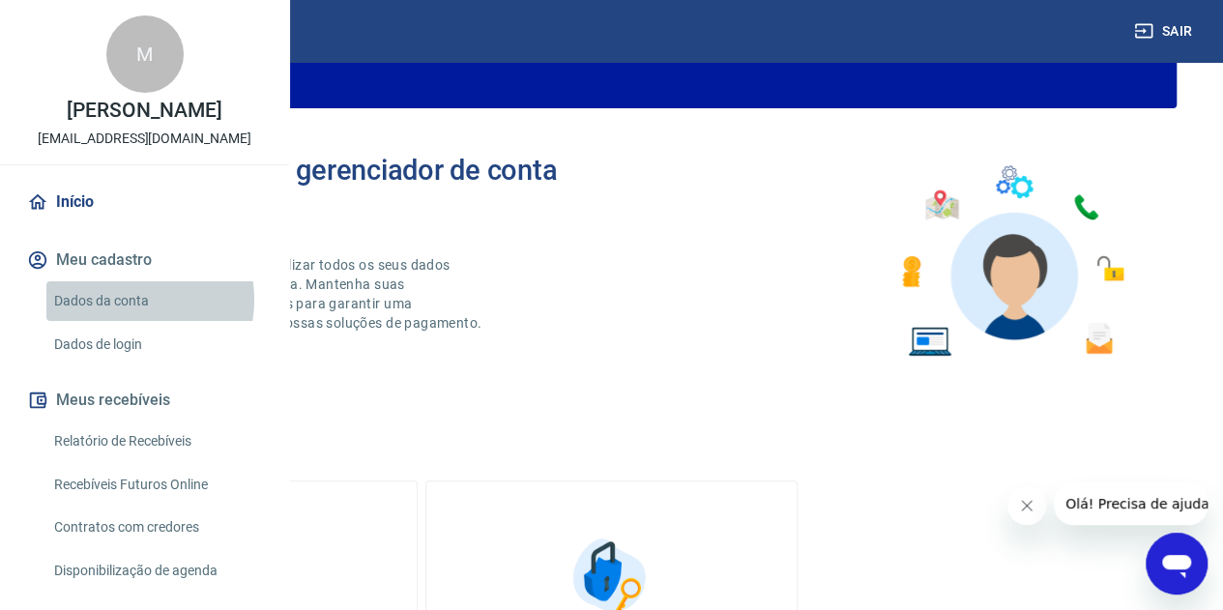 This screenshot has width=1223, height=610. Describe the element at coordinates (1165, 31) in the screenshot. I see `button: Sair` at that location.